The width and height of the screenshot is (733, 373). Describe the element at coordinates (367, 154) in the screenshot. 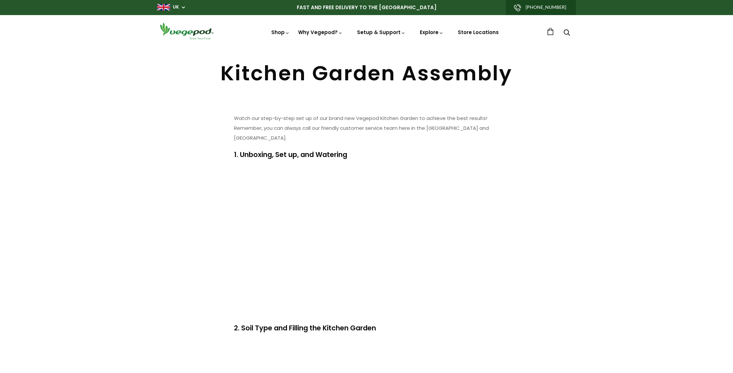

I see `h4: 1. Unboxing, Set up, and Watering` at that location.